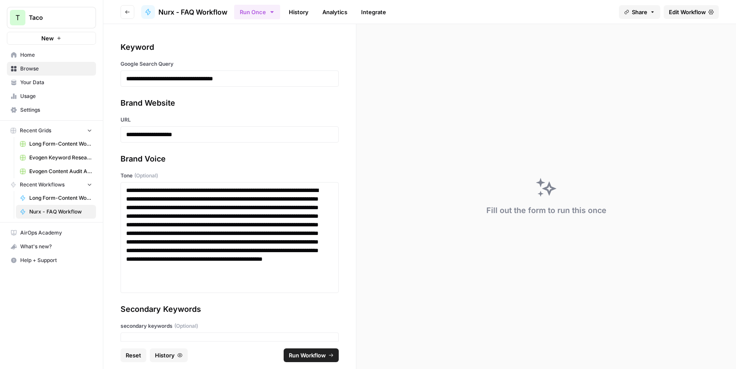  I want to click on div: Brand Voice, so click(229, 159).